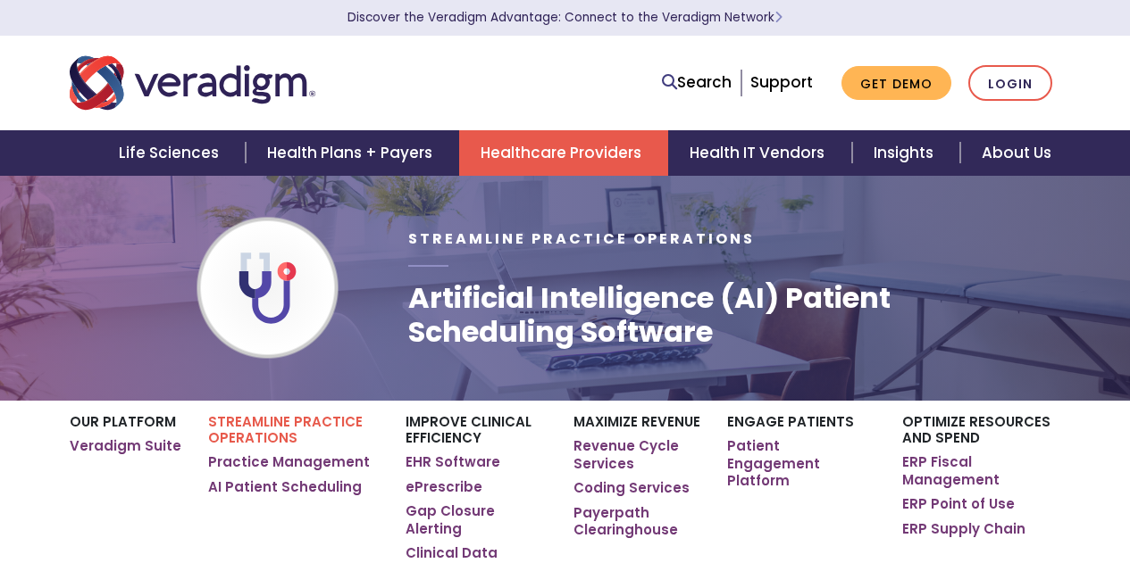 The image size is (1130, 563). Describe the element at coordinates (453, 463) in the screenshot. I see `a: EHR Software` at that location.